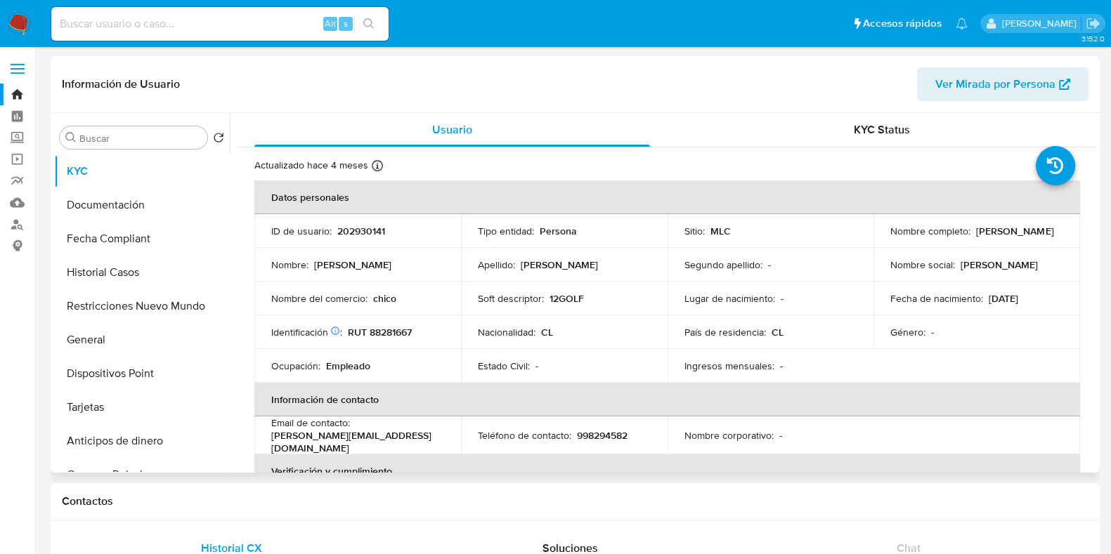  I want to click on p: MLC, so click(720, 231).